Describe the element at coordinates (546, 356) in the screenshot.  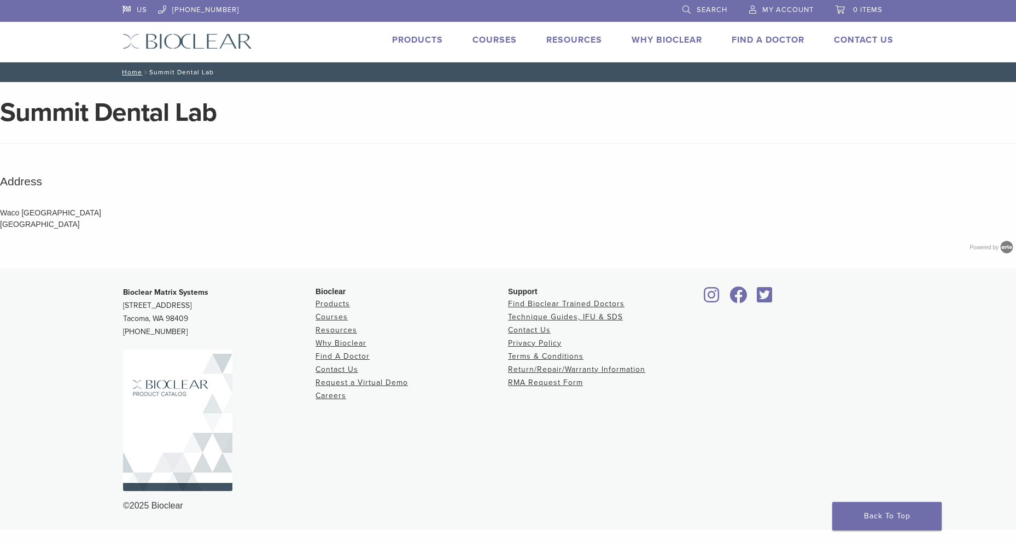
I see `a: Terms & Conditions` at that location.